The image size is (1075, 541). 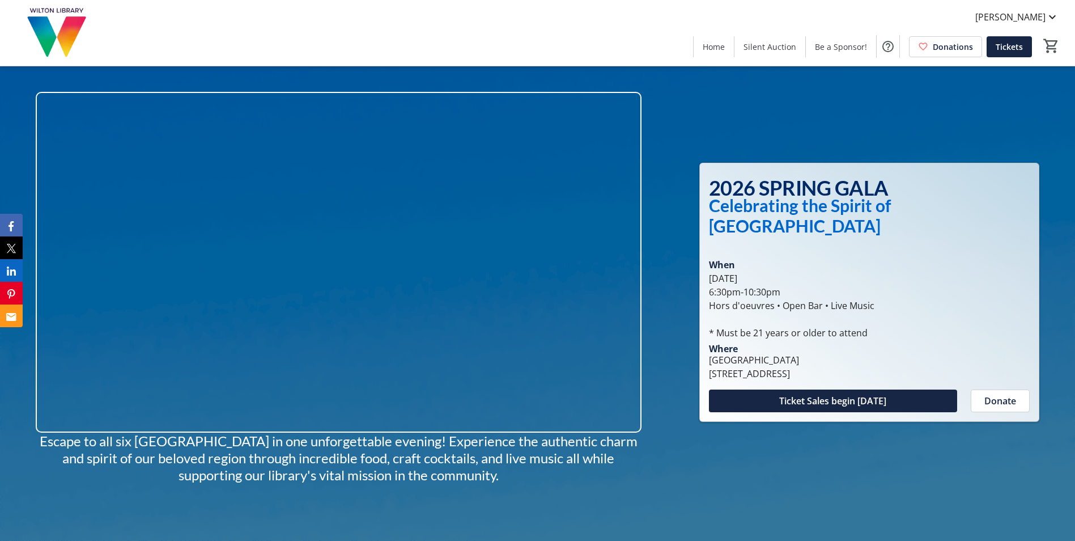 What do you see at coordinates (798, 188) in the screenshot?
I see `span: 2026 SPRING GALA` at bounding box center [798, 188].